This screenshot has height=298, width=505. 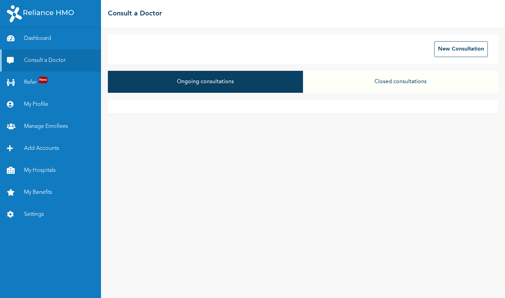 I want to click on button: New Consultation, so click(x=461, y=49).